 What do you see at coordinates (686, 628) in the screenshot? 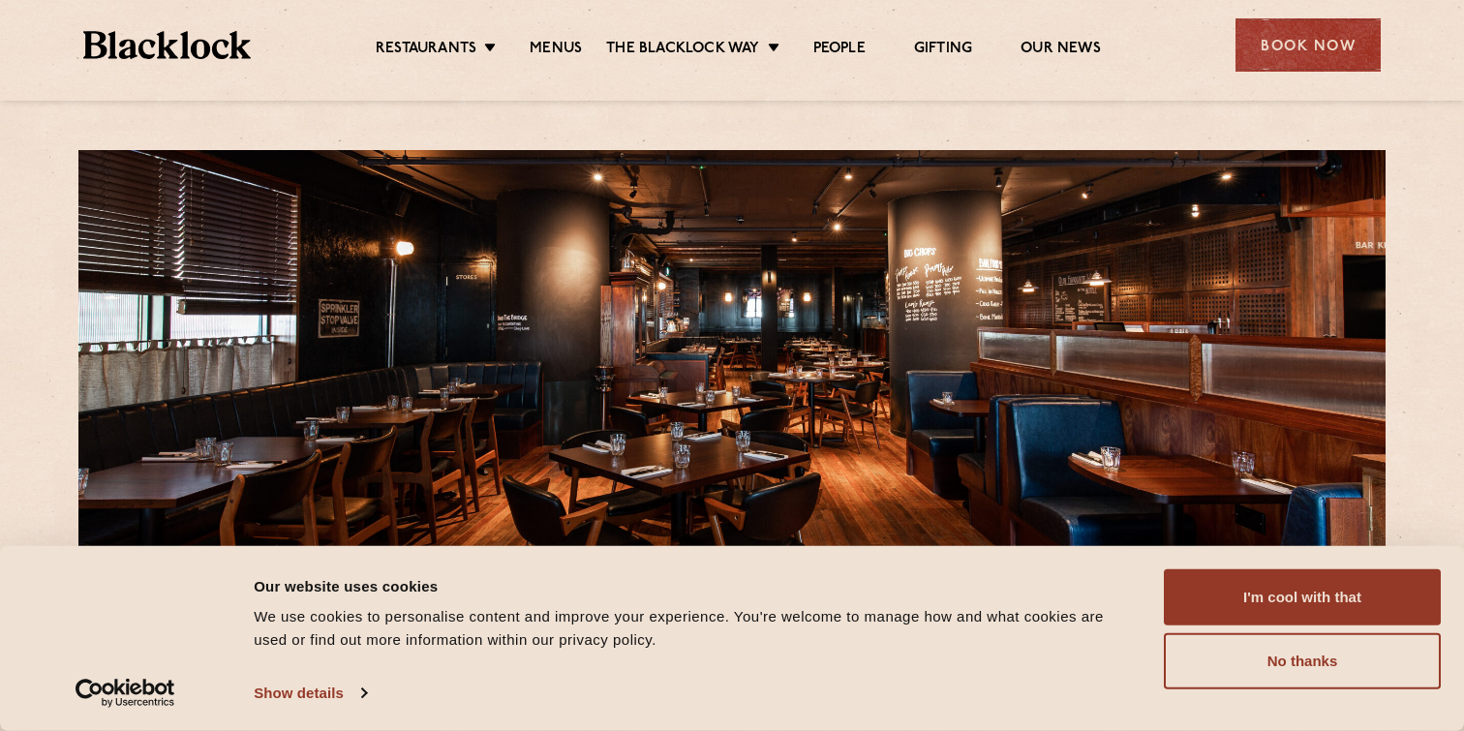
I see `div: We use cookies to personalise content and improve your experience. You're welcome to manage how a...` at bounding box center [686, 628].